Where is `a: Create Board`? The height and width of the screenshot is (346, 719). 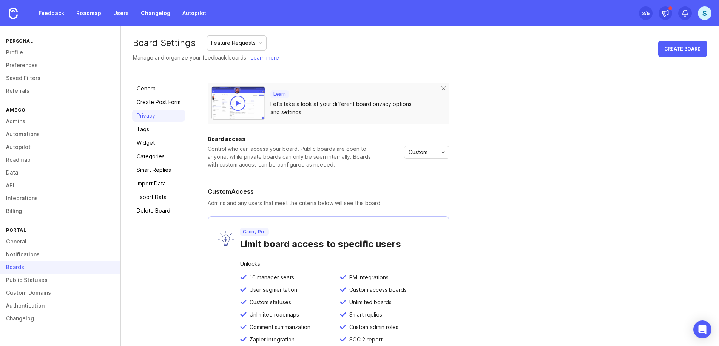 a: Create Board is located at coordinates (682, 49).